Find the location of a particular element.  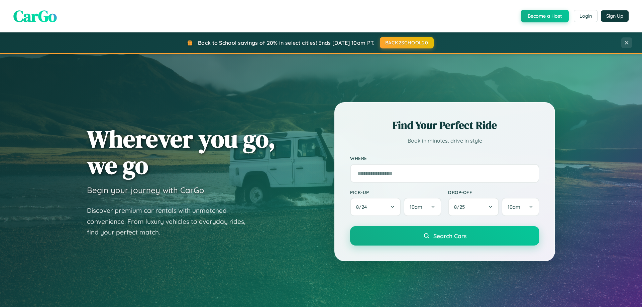

label: Pick-up is located at coordinates (395, 192).